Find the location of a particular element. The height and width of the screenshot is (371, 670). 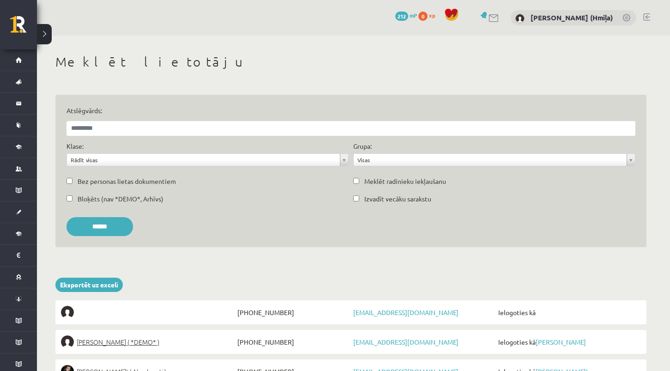

span: Visas is located at coordinates (490, 160).